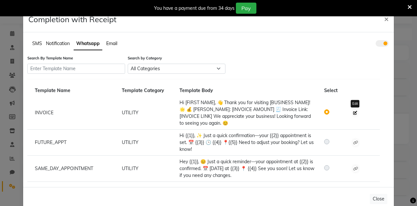 Image resolution: width=417 pixels, height=206 pixels. Describe the element at coordinates (64, 168) in the screenshot. I see `span: SAME_DAY_APPOINTMENT` at that location.